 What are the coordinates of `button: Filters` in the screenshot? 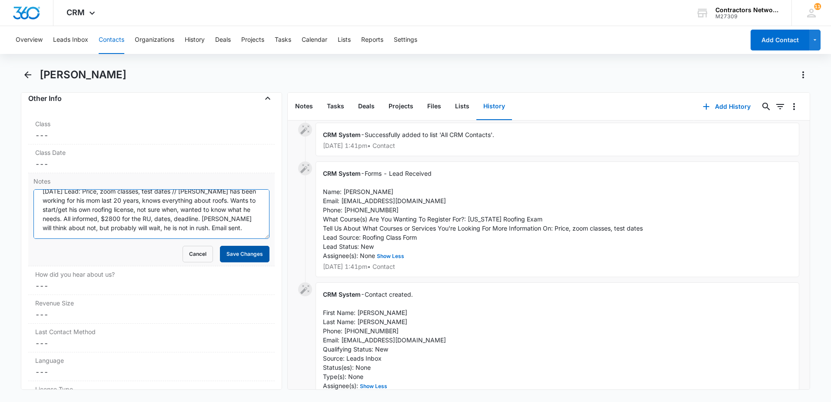 It's located at (781, 107).